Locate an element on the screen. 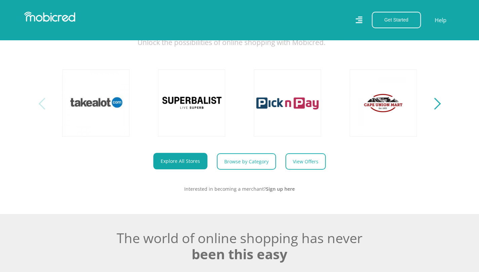  a: Help is located at coordinates (441, 20).